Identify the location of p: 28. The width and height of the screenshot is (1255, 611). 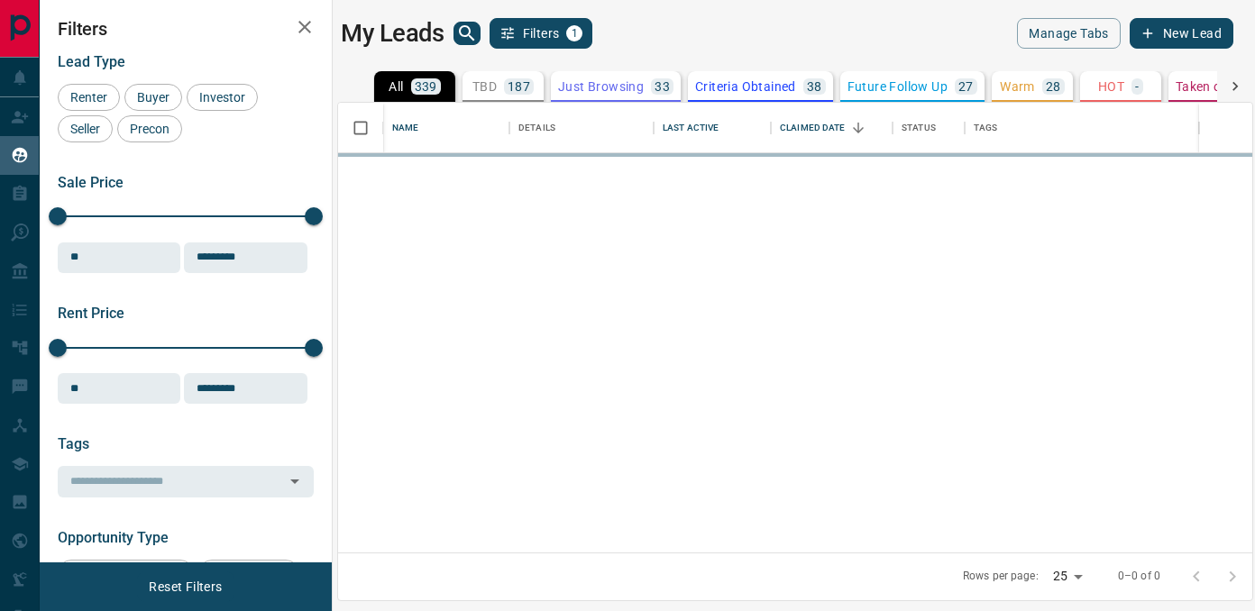
(1053, 87).